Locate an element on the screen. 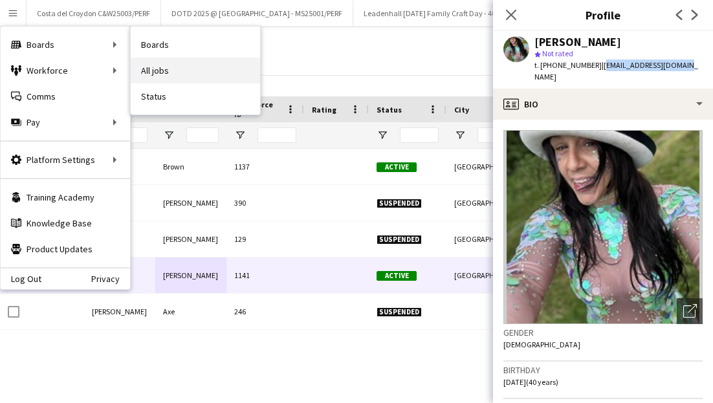 Image resolution: width=713 pixels, height=403 pixels. input: Last Name Filter Input is located at coordinates (203, 135).